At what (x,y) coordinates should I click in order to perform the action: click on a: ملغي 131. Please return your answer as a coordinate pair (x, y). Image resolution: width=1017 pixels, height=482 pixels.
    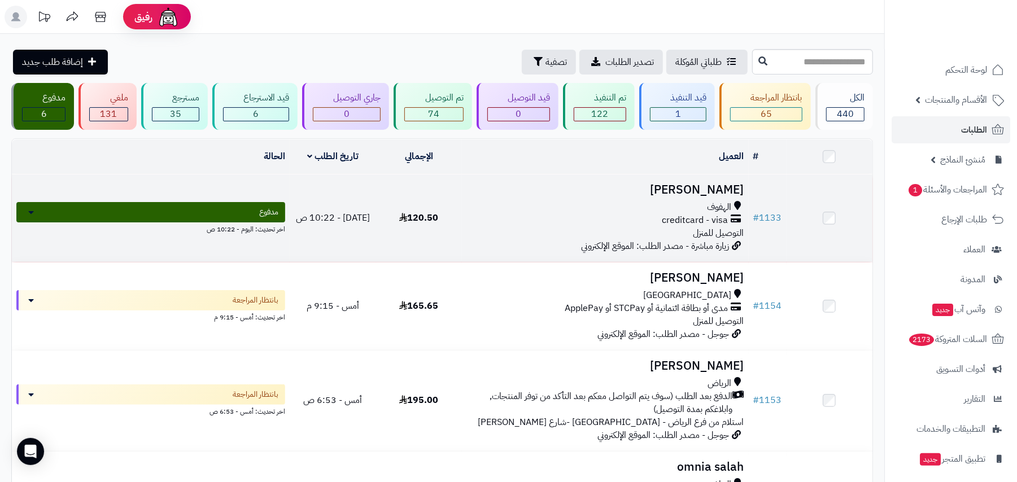
    Looking at the image, I should click on (107, 106).